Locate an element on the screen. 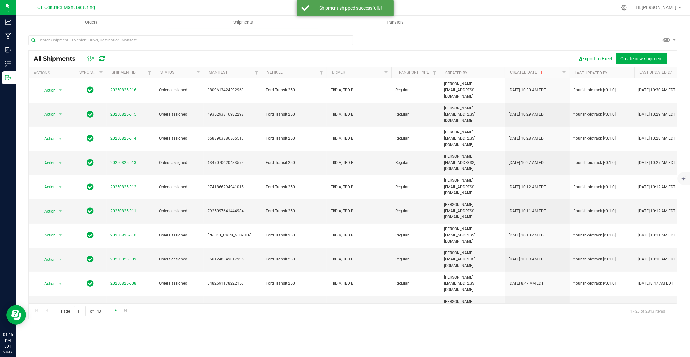 Image resolution: width=690 pixels, height=357 pixels. a: Last Updated Date is located at coordinates (658, 72).